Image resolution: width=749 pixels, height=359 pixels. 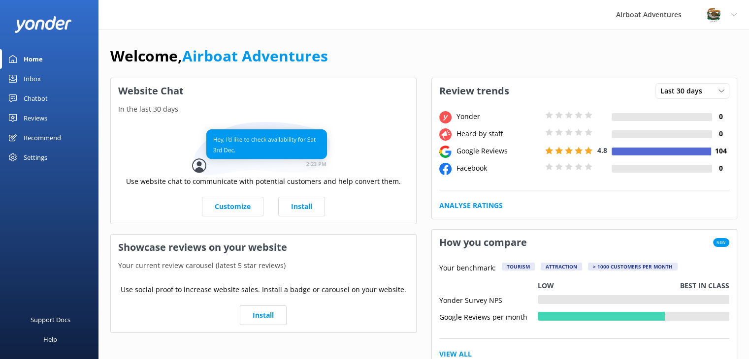 What do you see at coordinates (219, 56) in the screenshot?
I see `h1: Welcome,` at bounding box center [219, 56].